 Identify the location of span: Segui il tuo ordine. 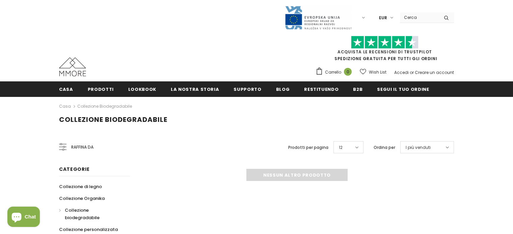
(403, 89).